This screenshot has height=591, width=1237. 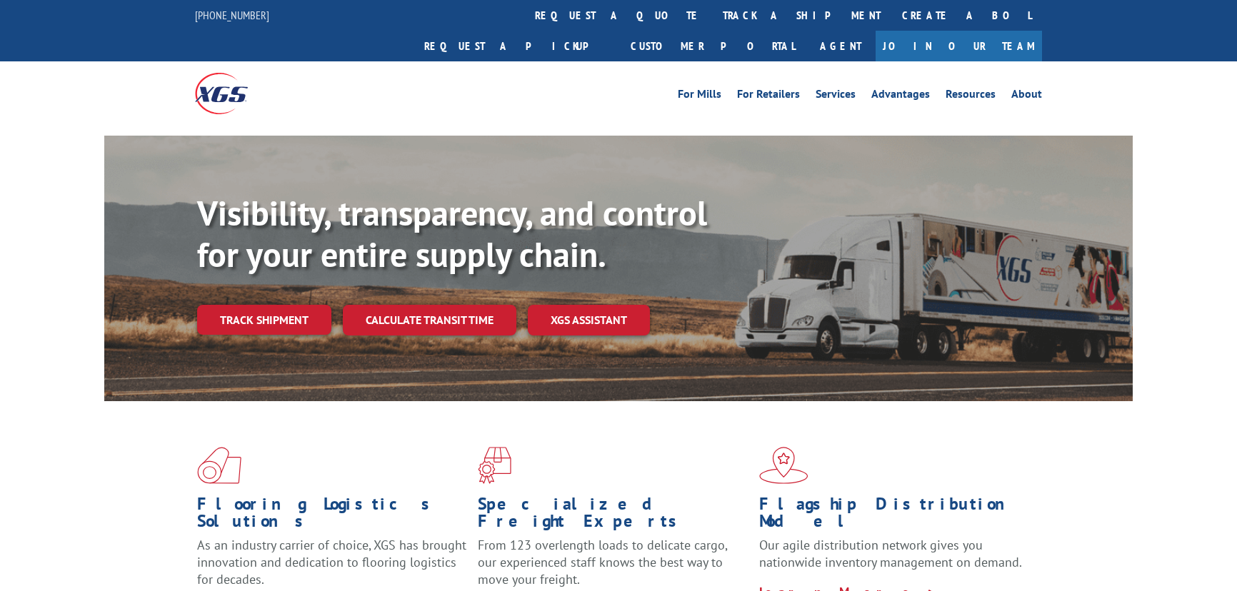 What do you see at coordinates (894, 516) in the screenshot?
I see `h1: Flagship Distribution Model` at bounding box center [894, 516].